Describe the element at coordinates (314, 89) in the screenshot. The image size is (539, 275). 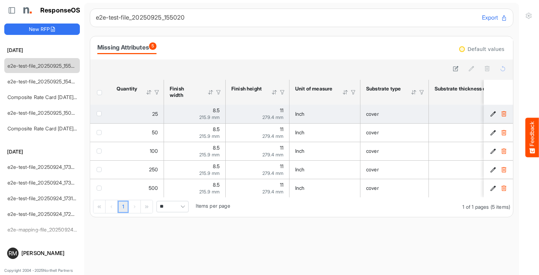
I see `div: Unit of measure` at that location.